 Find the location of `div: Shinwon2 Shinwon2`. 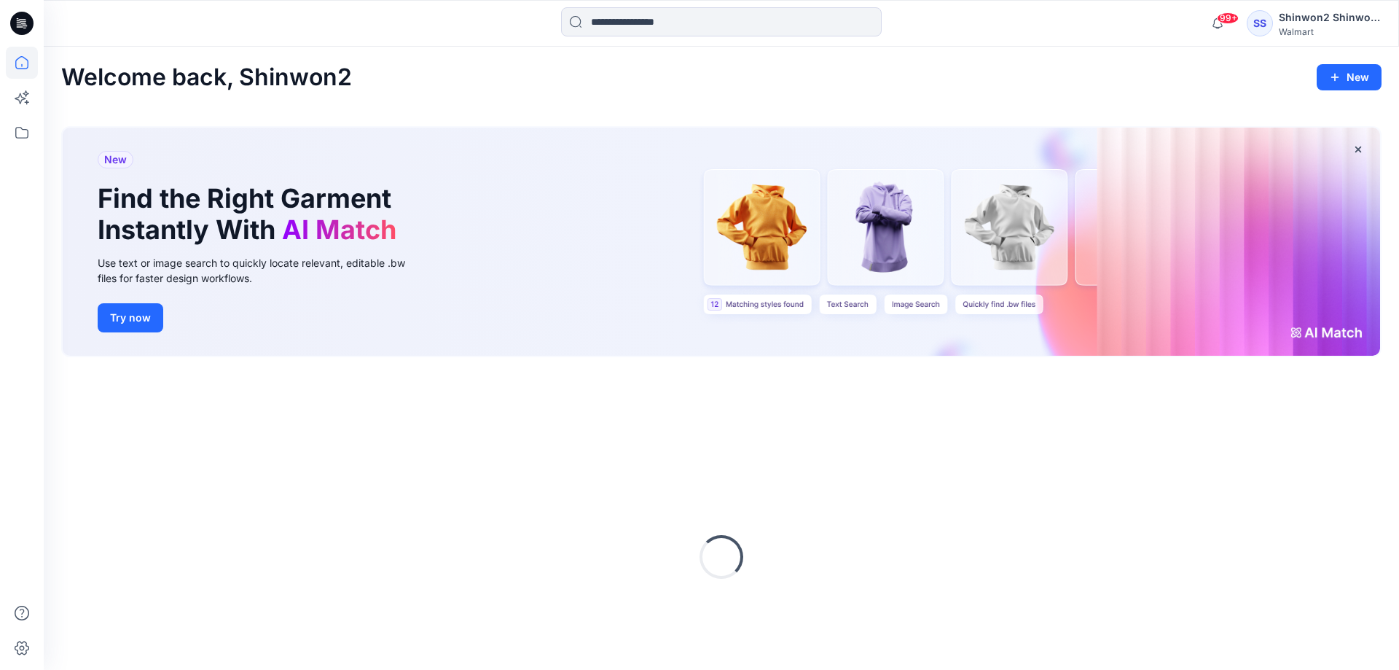

div: Shinwon2 Shinwon2 is located at coordinates (1330, 17).